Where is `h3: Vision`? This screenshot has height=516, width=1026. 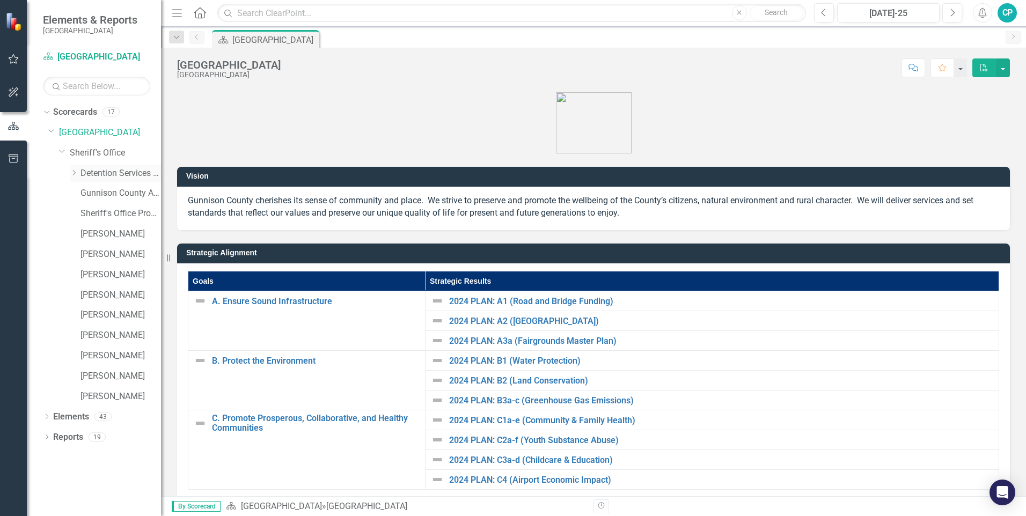 h3: Vision is located at coordinates (595, 176).